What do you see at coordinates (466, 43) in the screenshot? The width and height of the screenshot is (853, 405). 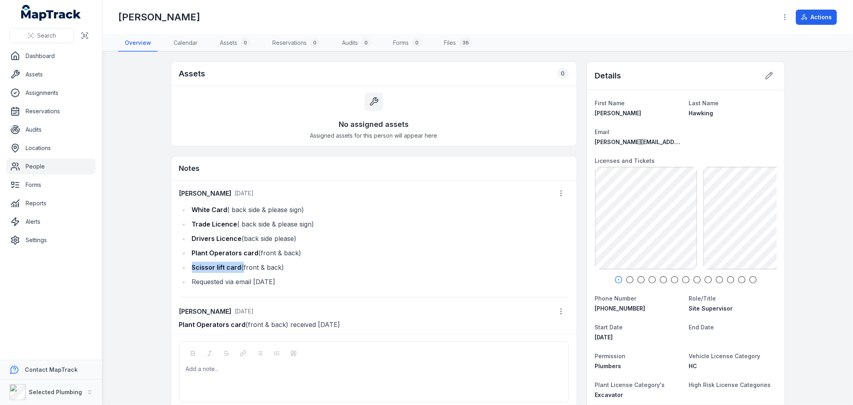 I see `div: 36` at bounding box center [466, 43].